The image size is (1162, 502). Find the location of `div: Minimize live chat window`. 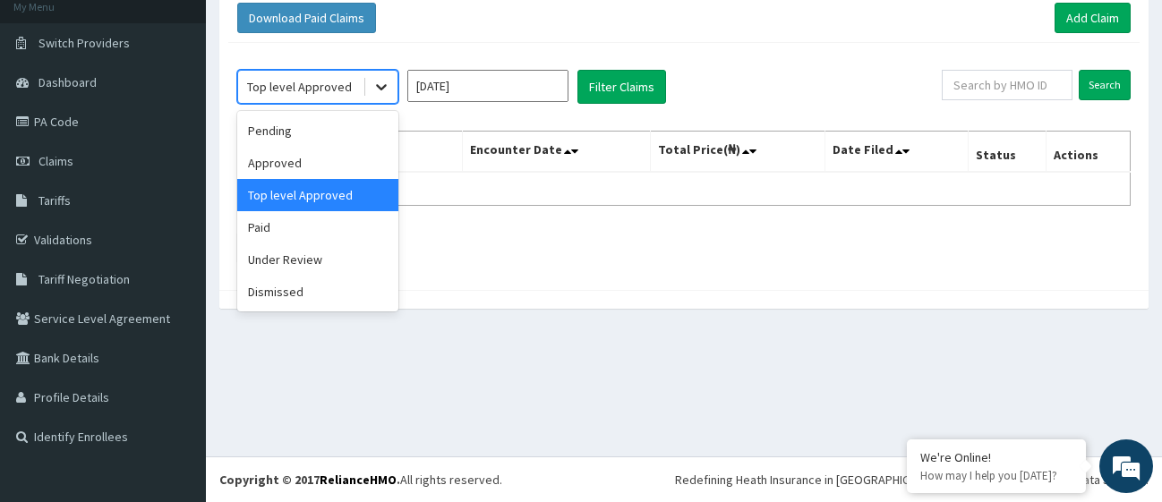

div: Minimize live chat window is located at coordinates (315, 30).